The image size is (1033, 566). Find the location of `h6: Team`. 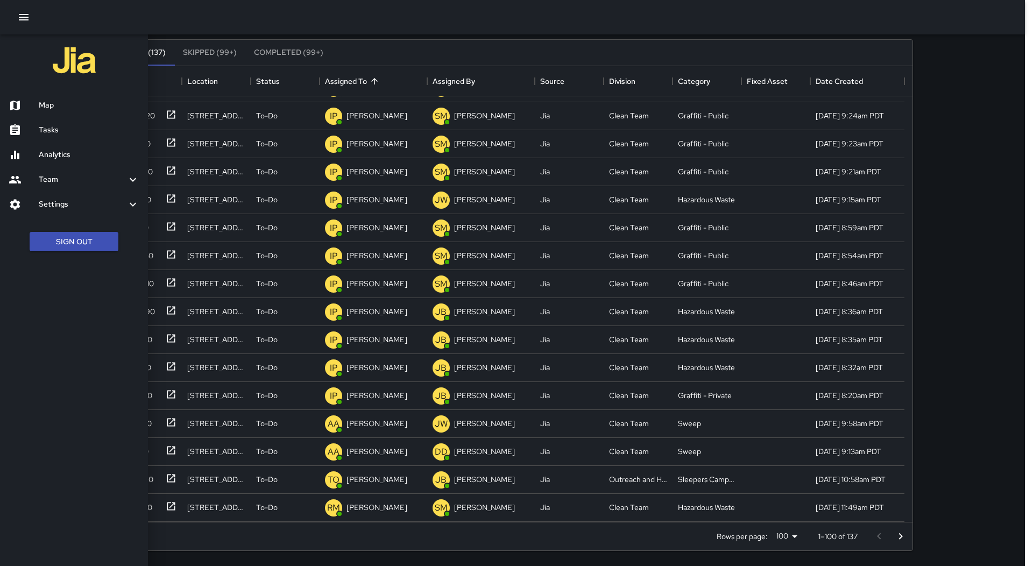

h6: Team is located at coordinates (82, 180).